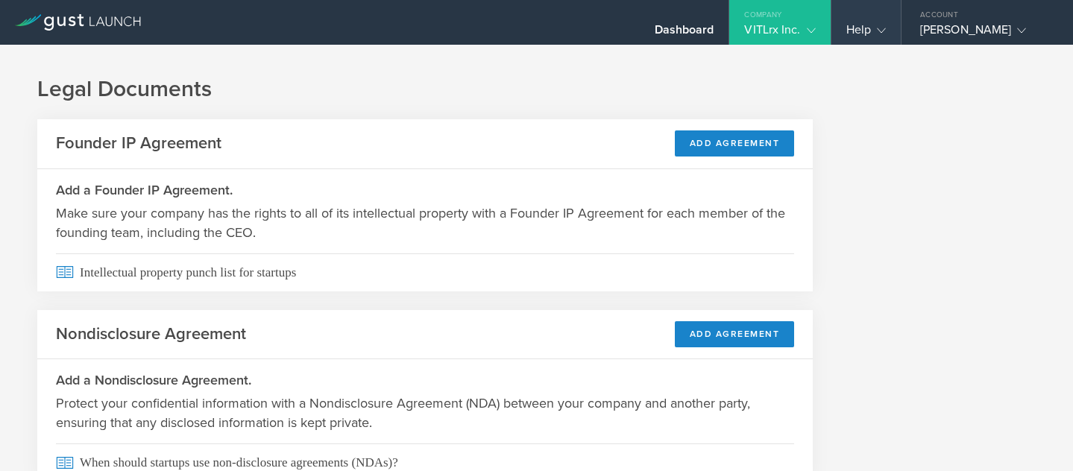 The image size is (1073, 471). What do you see at coordinates (425, 413) in the screenshot?
I see `p: Protect your confidential information with a Nondisclosure Agreement (NDA) between your company a...` at bounding box center [425, 413].